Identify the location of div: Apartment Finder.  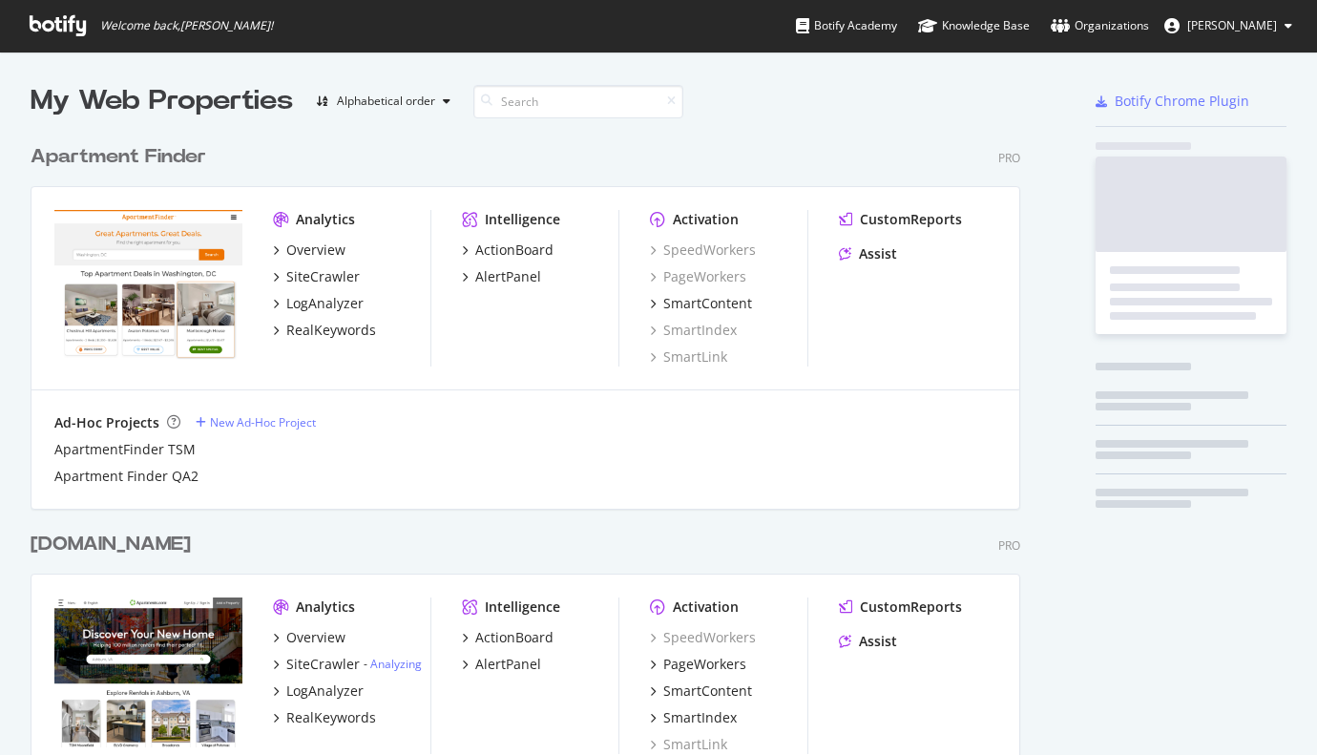
(118, 156).